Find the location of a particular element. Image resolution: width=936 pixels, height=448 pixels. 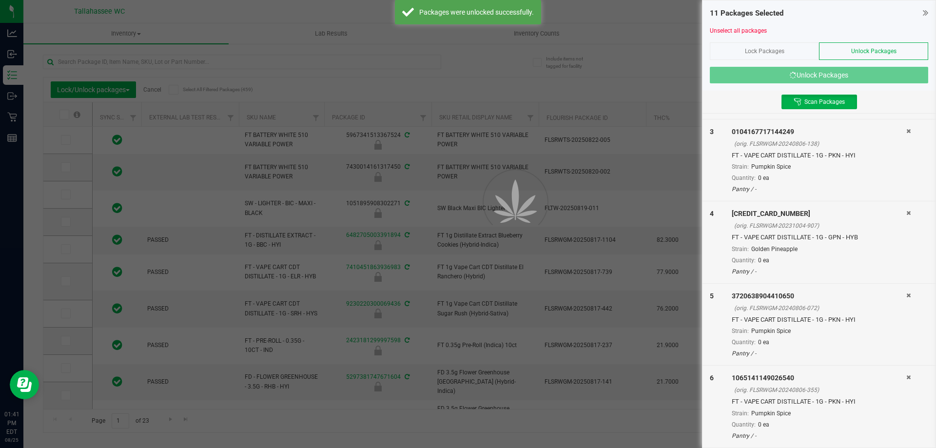

button: Unlock Packages is located at coordinates (819, 75).